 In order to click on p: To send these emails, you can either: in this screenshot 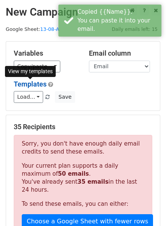, I will do `click(83, 204)`.